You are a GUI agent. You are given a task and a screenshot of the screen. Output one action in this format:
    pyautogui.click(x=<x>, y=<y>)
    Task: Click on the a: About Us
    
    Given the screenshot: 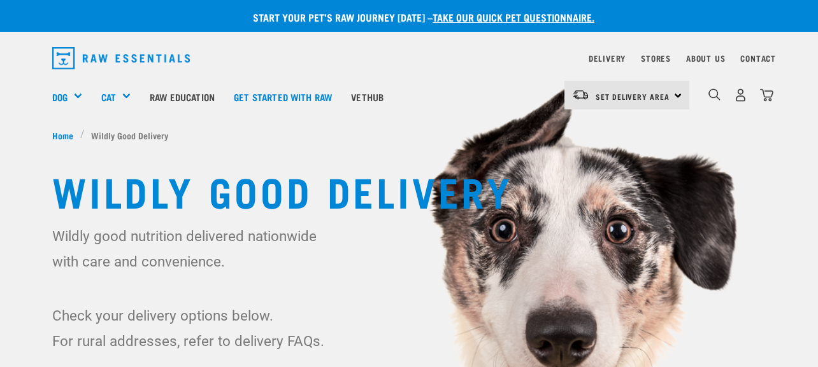 What is the action you would take?
    pyautogui.click(x=705, y=58)
    